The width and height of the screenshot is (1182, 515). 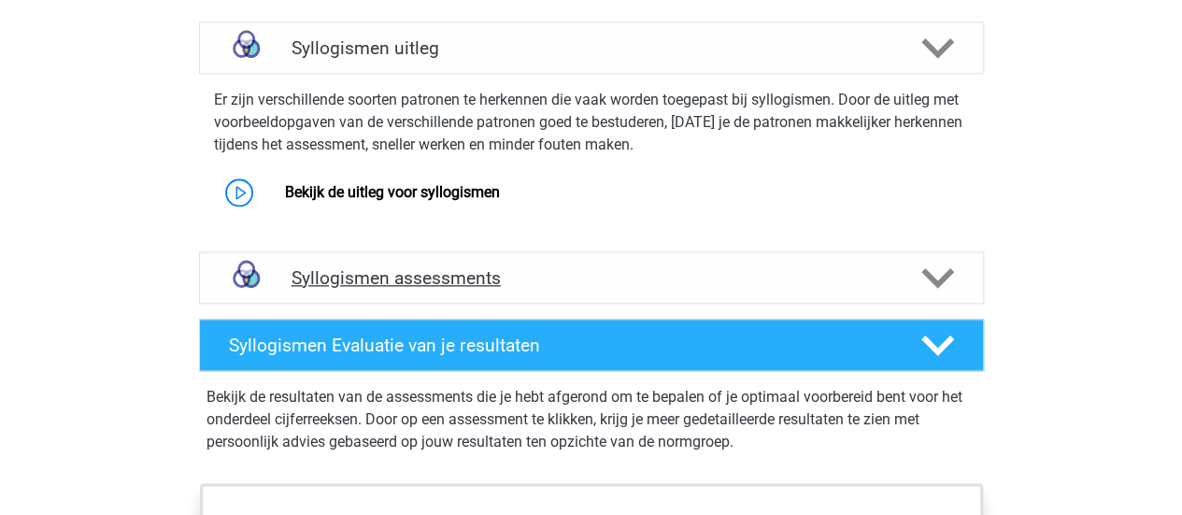 I want to click on img: syllogismen uitleg, so click(x=246, y=48).